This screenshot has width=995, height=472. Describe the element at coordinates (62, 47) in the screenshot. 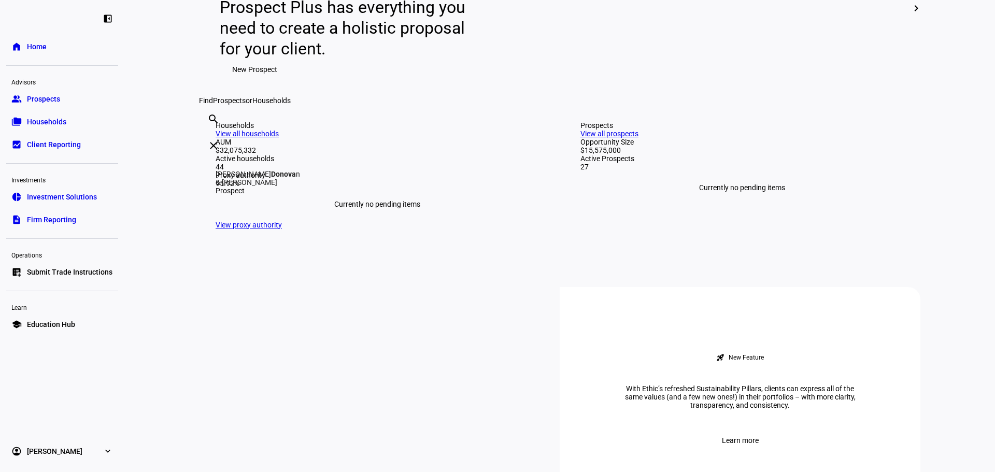

I see `a: homeHome` at that location.